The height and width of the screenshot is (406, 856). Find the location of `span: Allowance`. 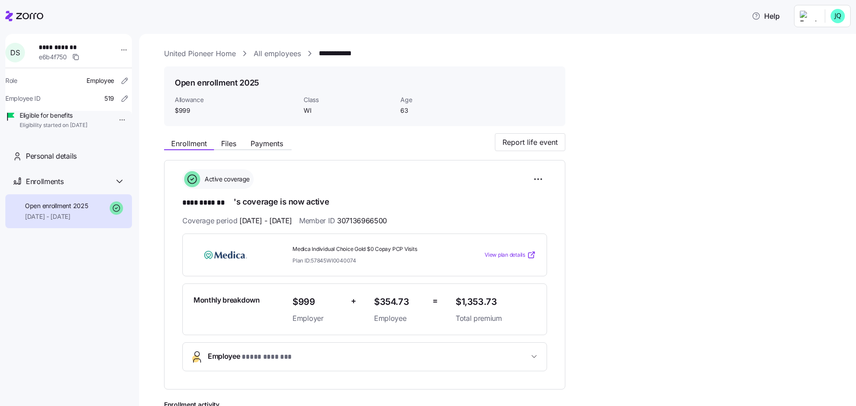

span: Allowance is located at coordinates (236, 100).